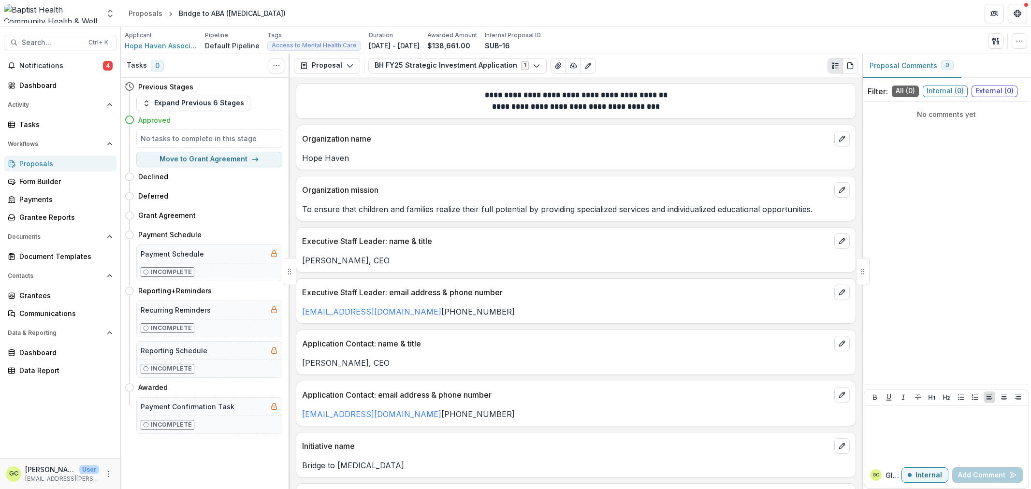 The height and width of the screenshot is (489, 1031). I want to click on p: Default Pipeline, so click(232, 45).